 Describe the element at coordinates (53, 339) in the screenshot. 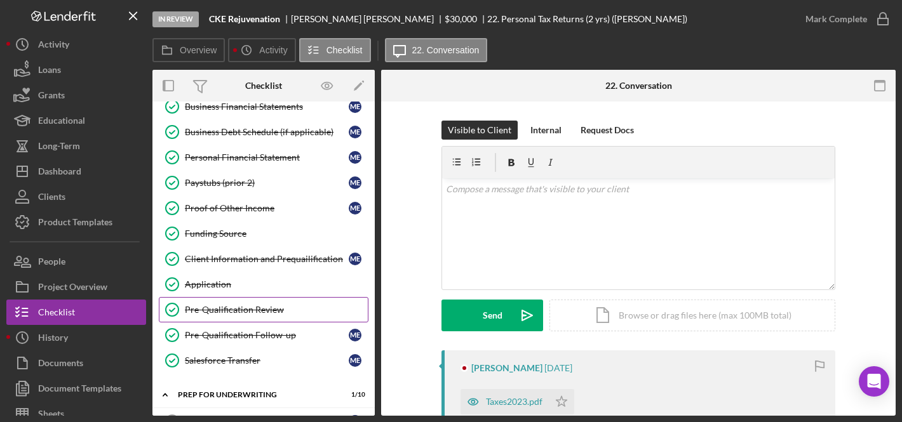

I see `div: History` at that location.